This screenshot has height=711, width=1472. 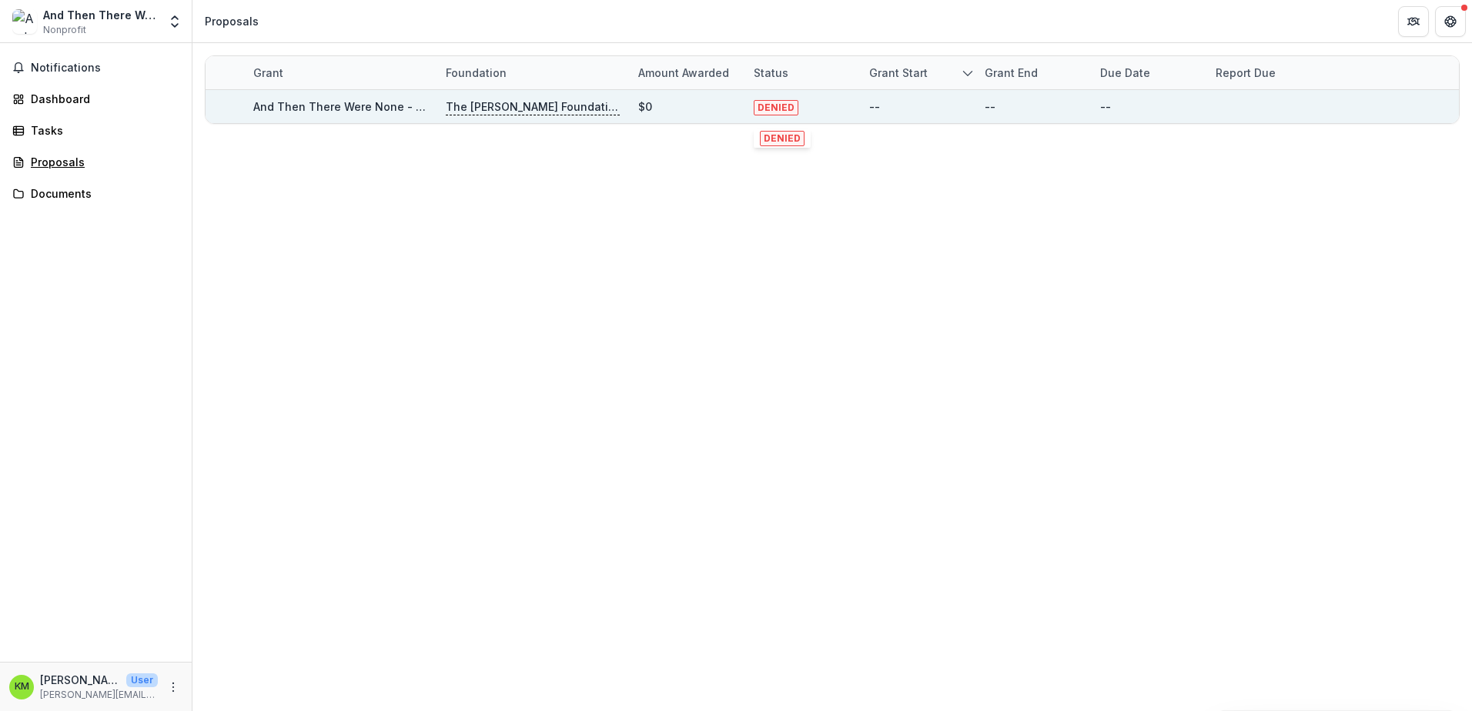 I want to click on a: Tasks, so click(x=95, y=130).